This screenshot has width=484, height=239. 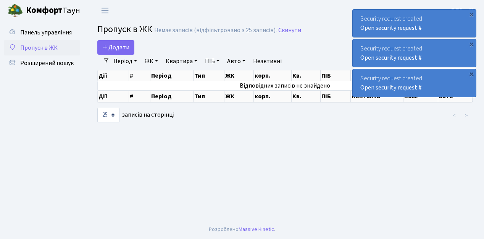 What do you see at coordinates (44, 10) in the screenshot?
I see `b: Комфорт` at bounding box center [44, 10].